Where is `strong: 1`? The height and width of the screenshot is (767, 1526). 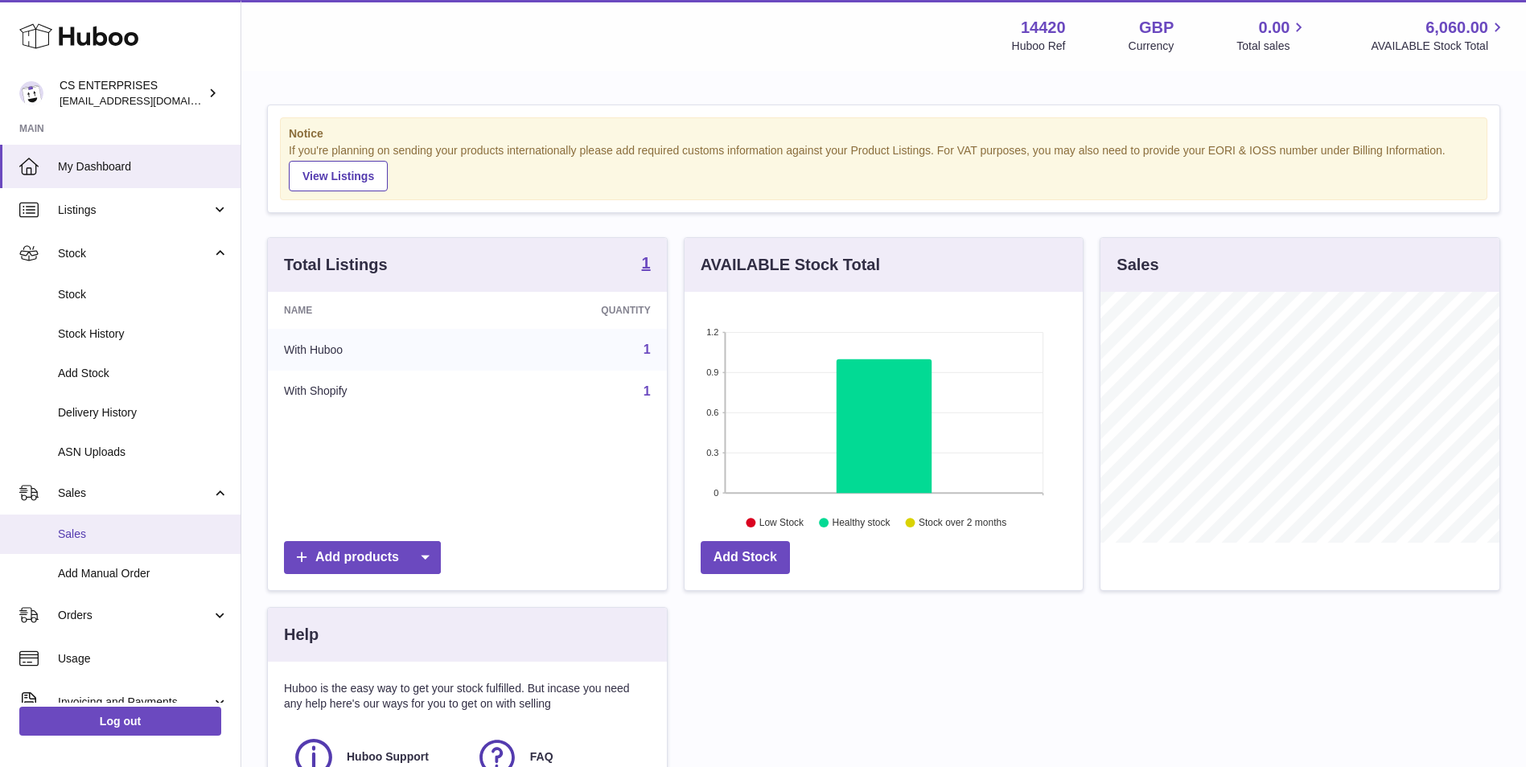
strong: 1 is located at coordinates (646, 263).